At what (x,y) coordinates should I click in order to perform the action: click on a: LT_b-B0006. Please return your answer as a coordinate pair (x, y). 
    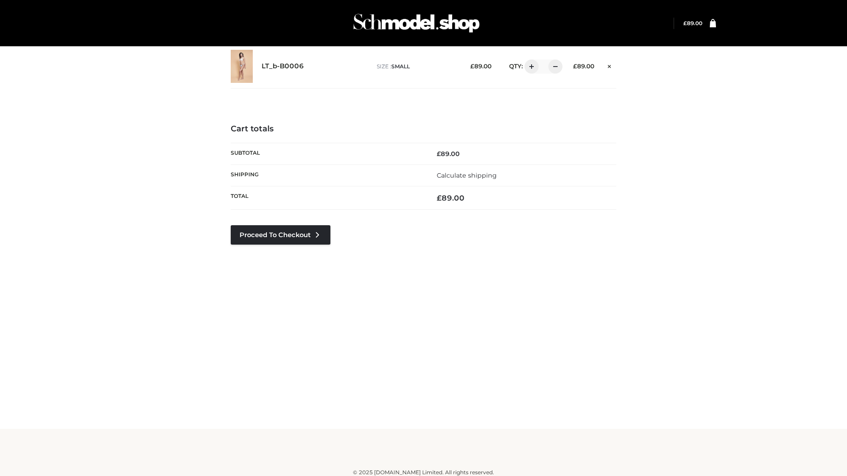
    Looking at the image, I should click on (283, 66).